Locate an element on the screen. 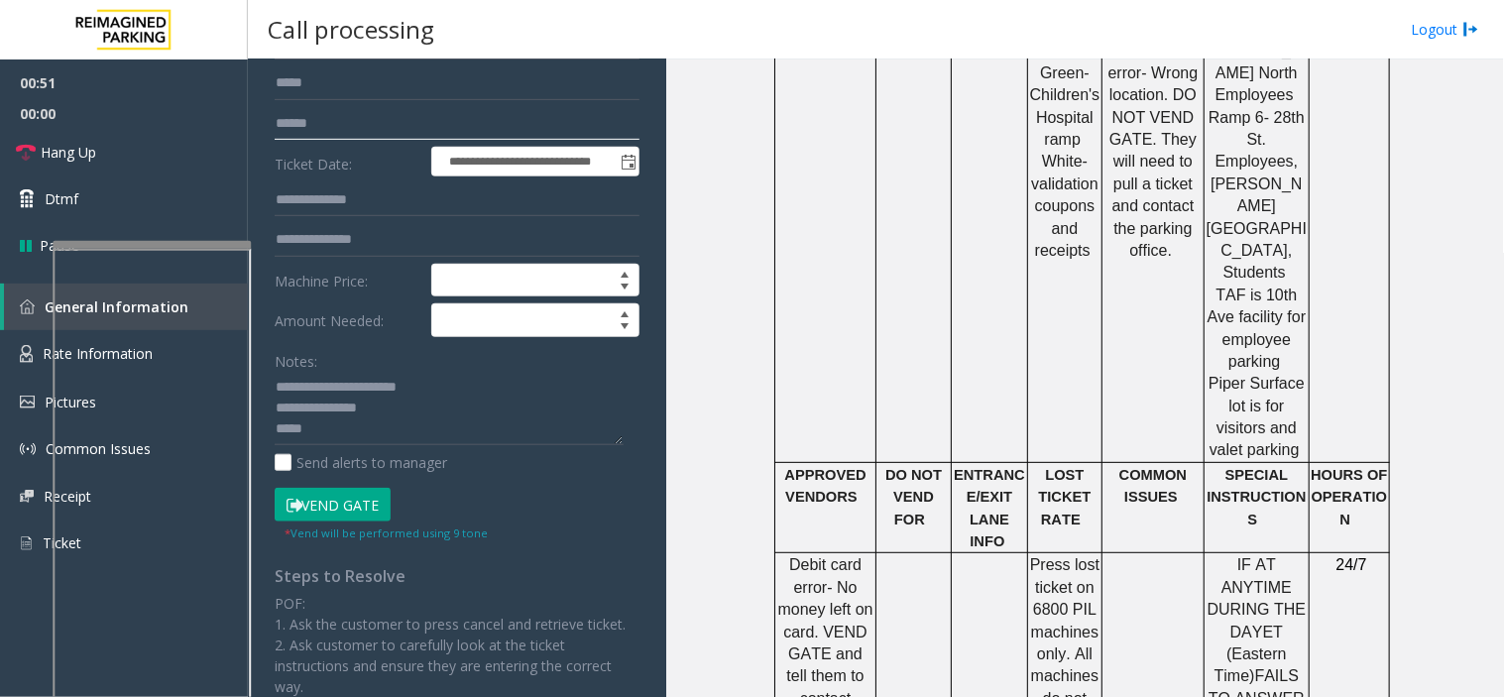  span: COMMON ISSUES is located at coordinates (1153, 486).